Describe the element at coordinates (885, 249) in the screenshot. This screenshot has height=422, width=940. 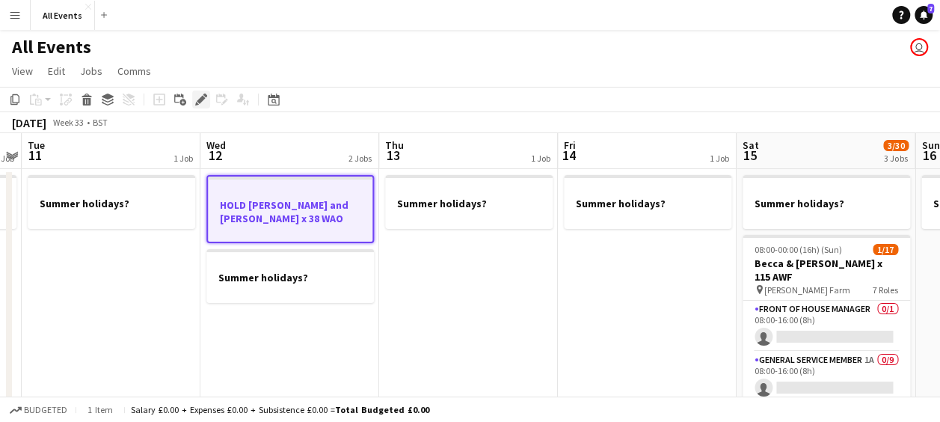
I see `span: 1/17` at that location.